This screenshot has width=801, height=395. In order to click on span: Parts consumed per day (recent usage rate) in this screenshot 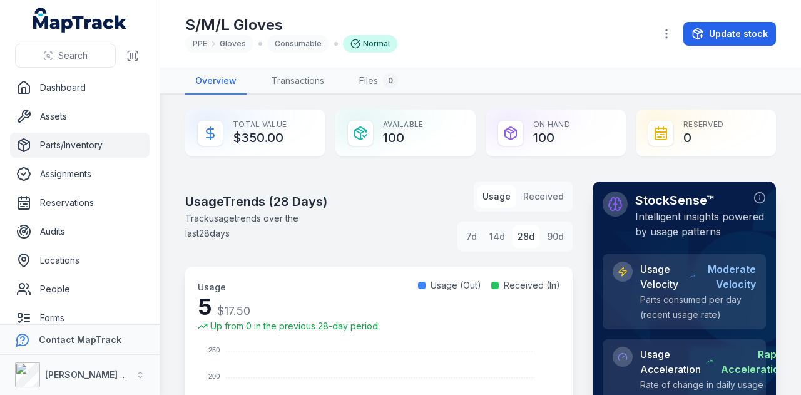, I will do `click(690, 306)`.